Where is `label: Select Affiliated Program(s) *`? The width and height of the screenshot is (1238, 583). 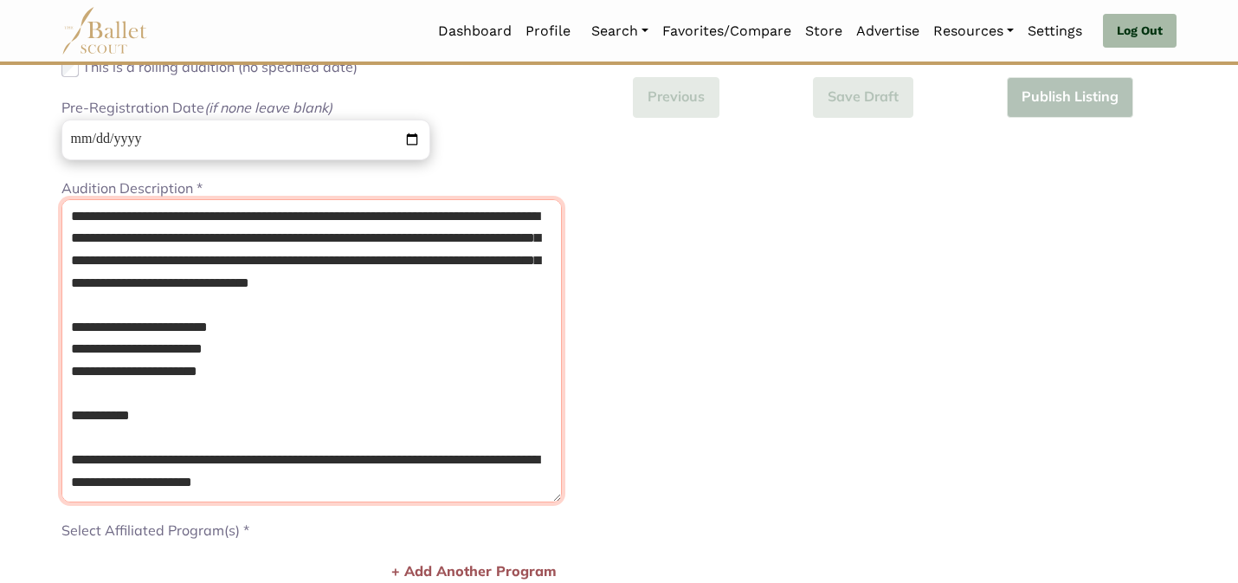 label: Select Affiliated Program(s) * is located at coordinates (155, 531).